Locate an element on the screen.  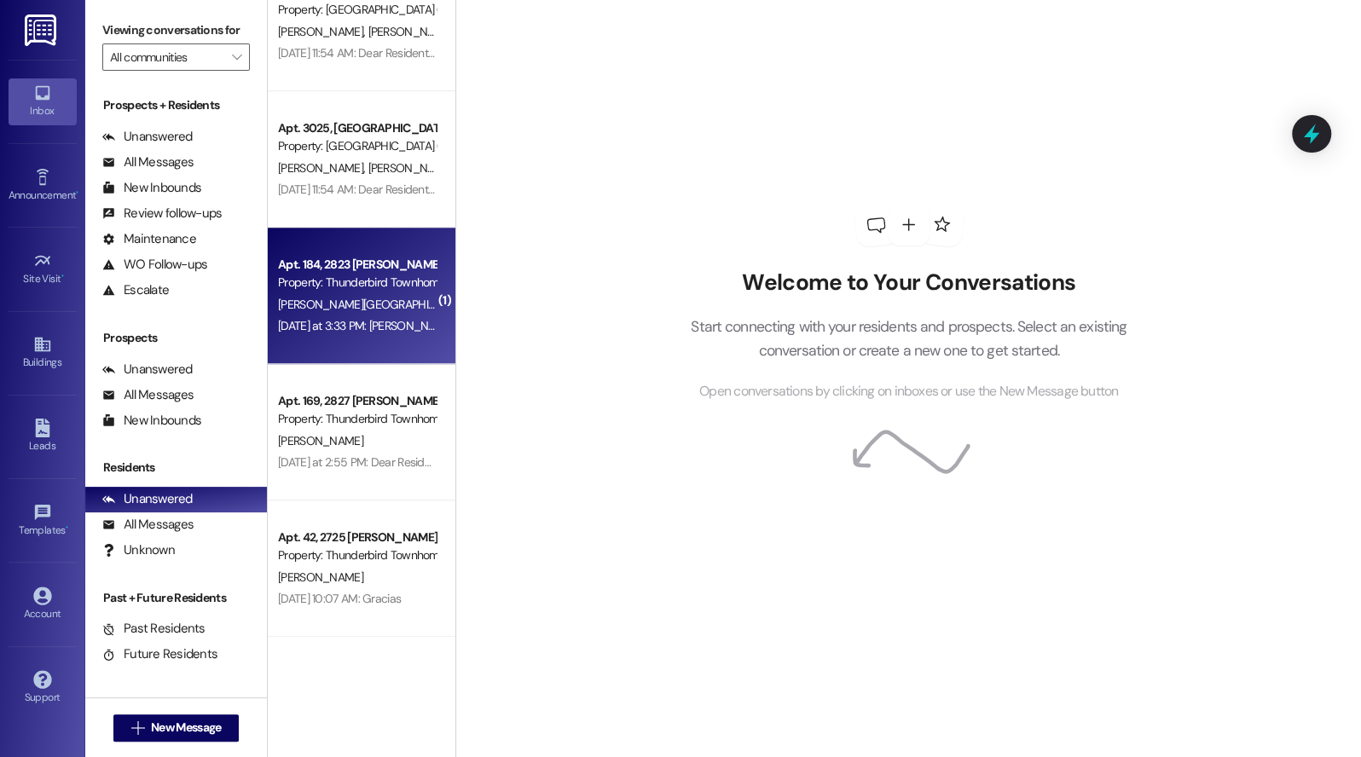
h2: Welcome to Your Conversations is located at coordinates (909, 283).